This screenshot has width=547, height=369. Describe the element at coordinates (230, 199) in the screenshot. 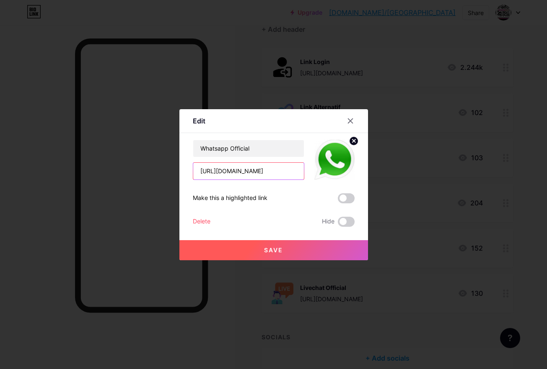

I see `div: Make this a highlighted link` at that location.